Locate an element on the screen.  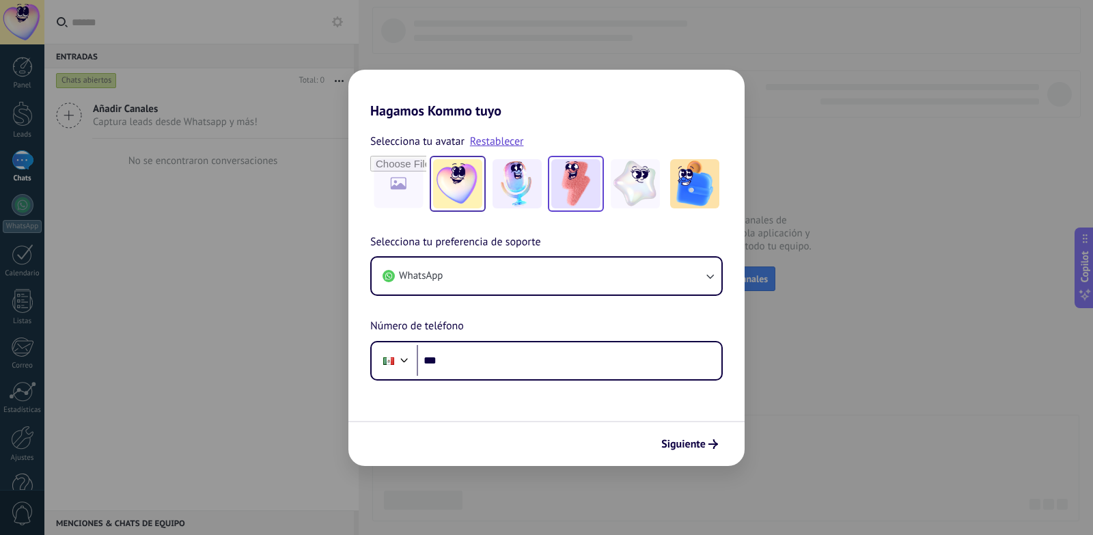
a: Restablecer is located at coordinates (497, 141).